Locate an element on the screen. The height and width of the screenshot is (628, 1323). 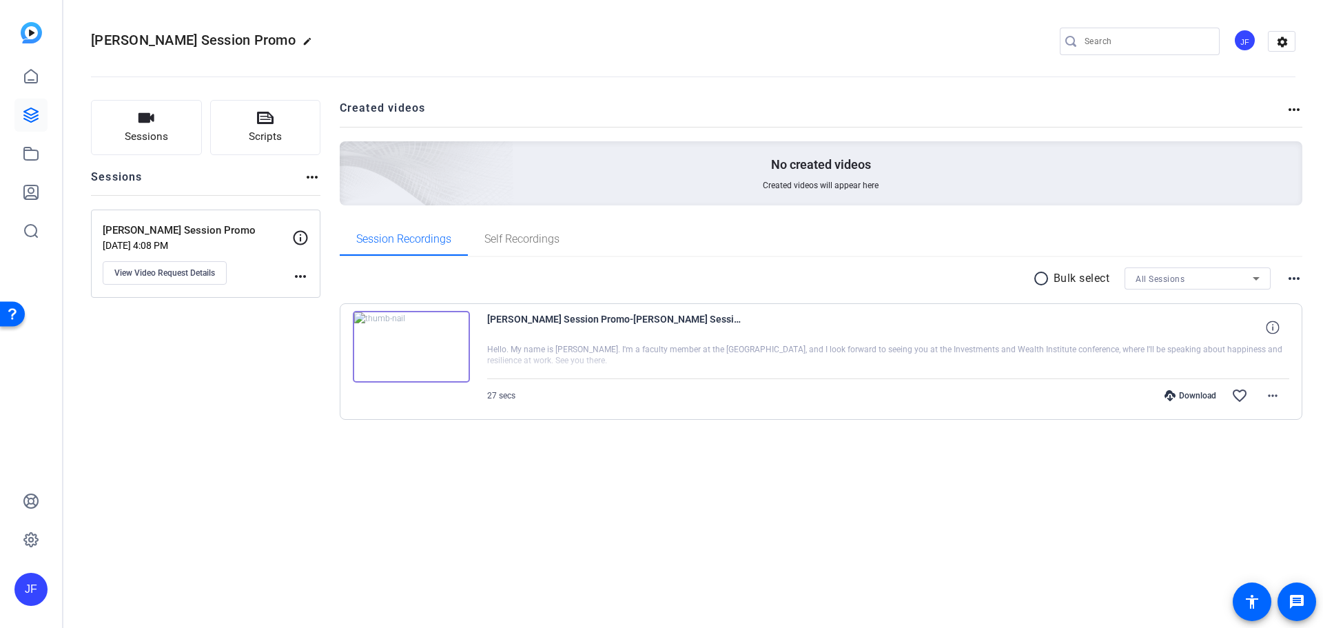
span: 27 secs is located at coordinates (501, 395).